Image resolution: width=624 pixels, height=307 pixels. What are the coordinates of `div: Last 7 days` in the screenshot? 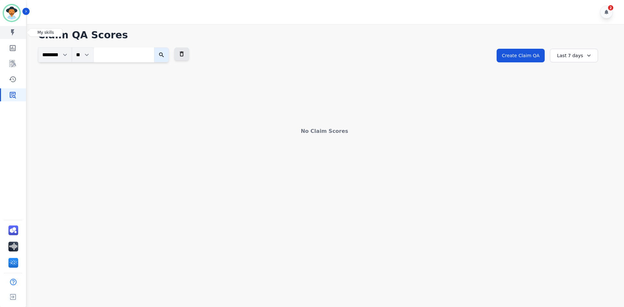 It's located at (574, 56).